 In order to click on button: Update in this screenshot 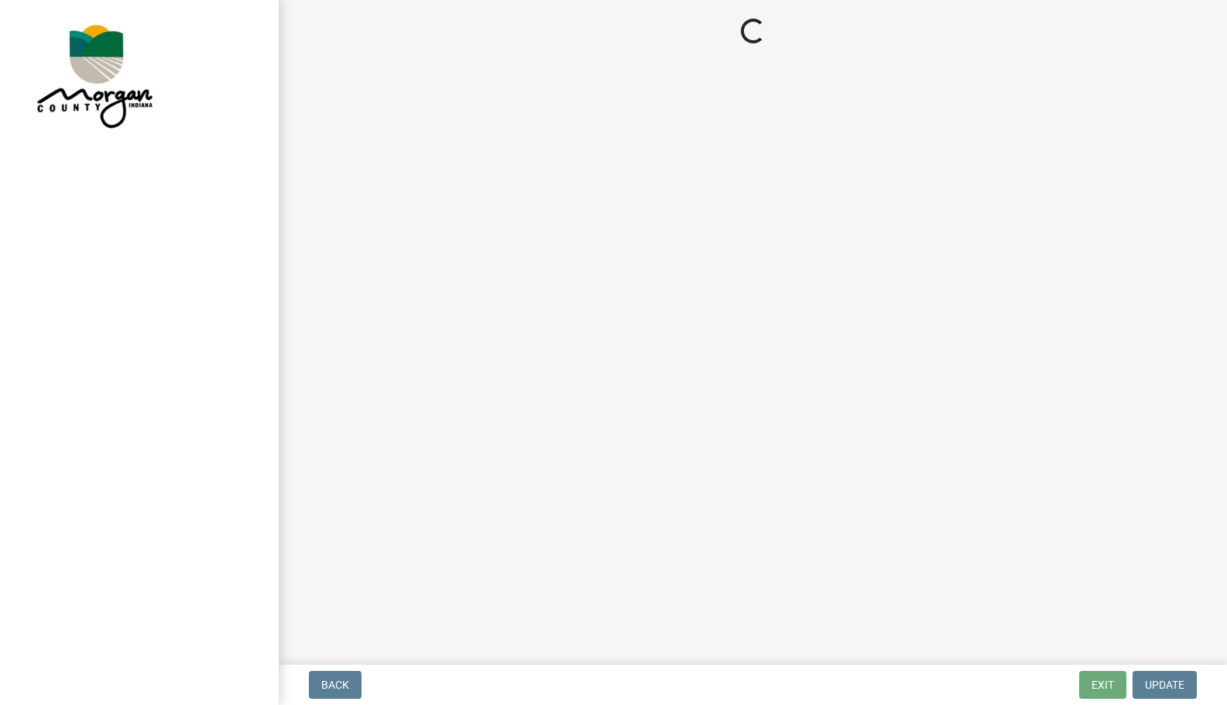, I will do `click(1165, 685)`.